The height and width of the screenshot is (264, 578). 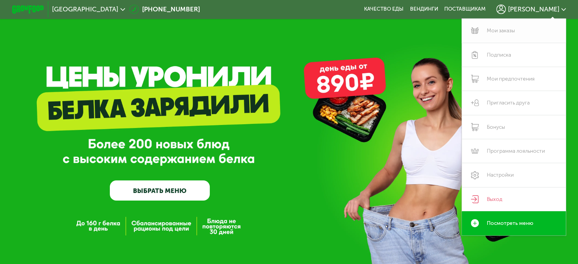 What do you see at coordinates (423, 9) in the screenshot?
I see `a: Вендинги` at bounding box center [423, 9].